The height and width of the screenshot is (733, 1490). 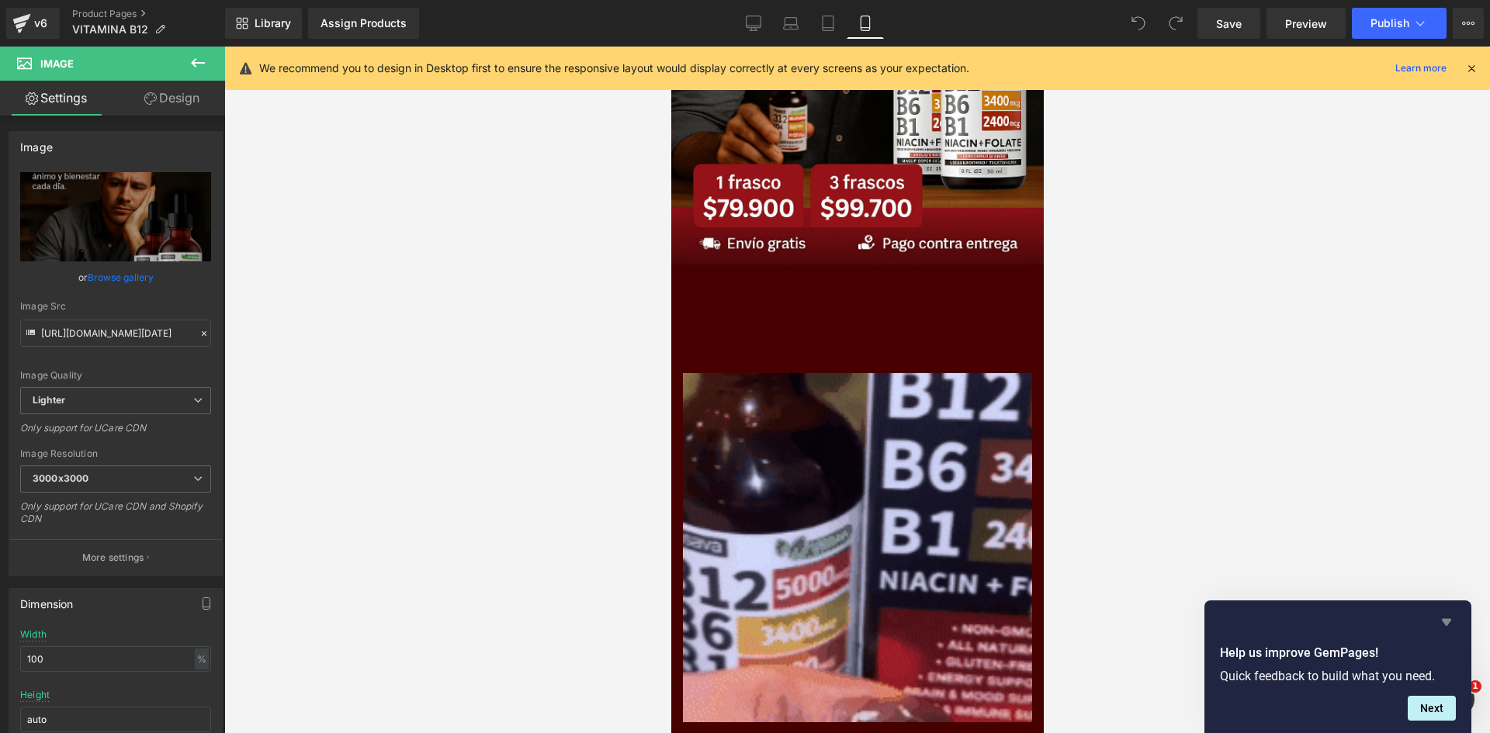 I want to click on span: Preview, so click(x=1306, y=23).